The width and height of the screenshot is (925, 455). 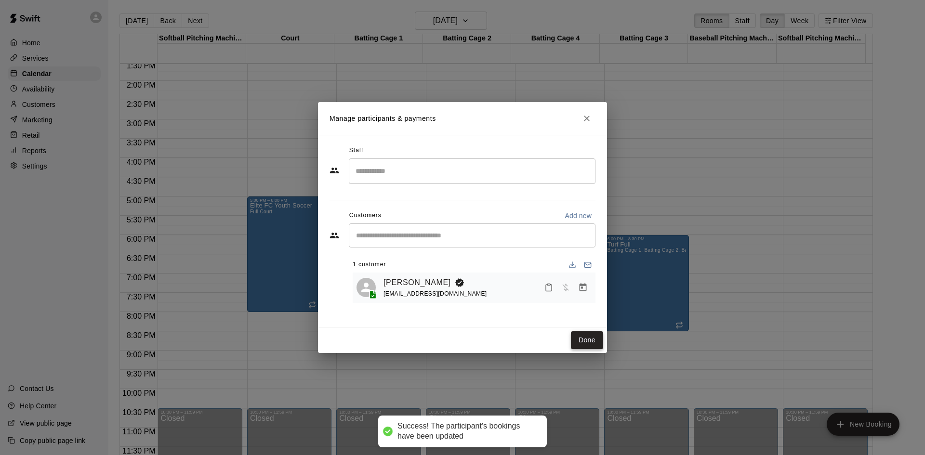 I want to click on div: Kevin Williams, so click(x=366, y=288).